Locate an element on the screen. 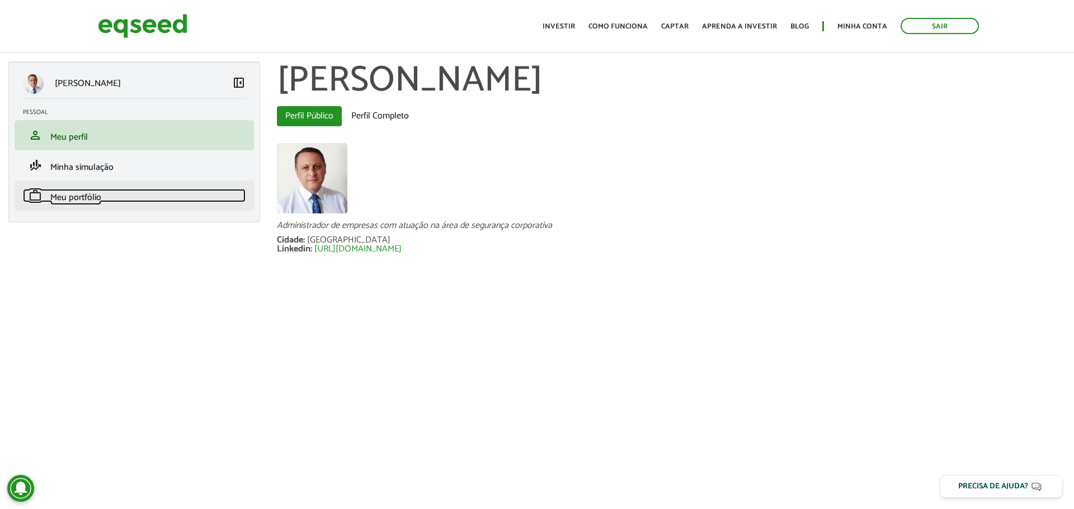 This screenshot has height=509, width=1074. span: left_panel_close is located at coordinates (239, 83).